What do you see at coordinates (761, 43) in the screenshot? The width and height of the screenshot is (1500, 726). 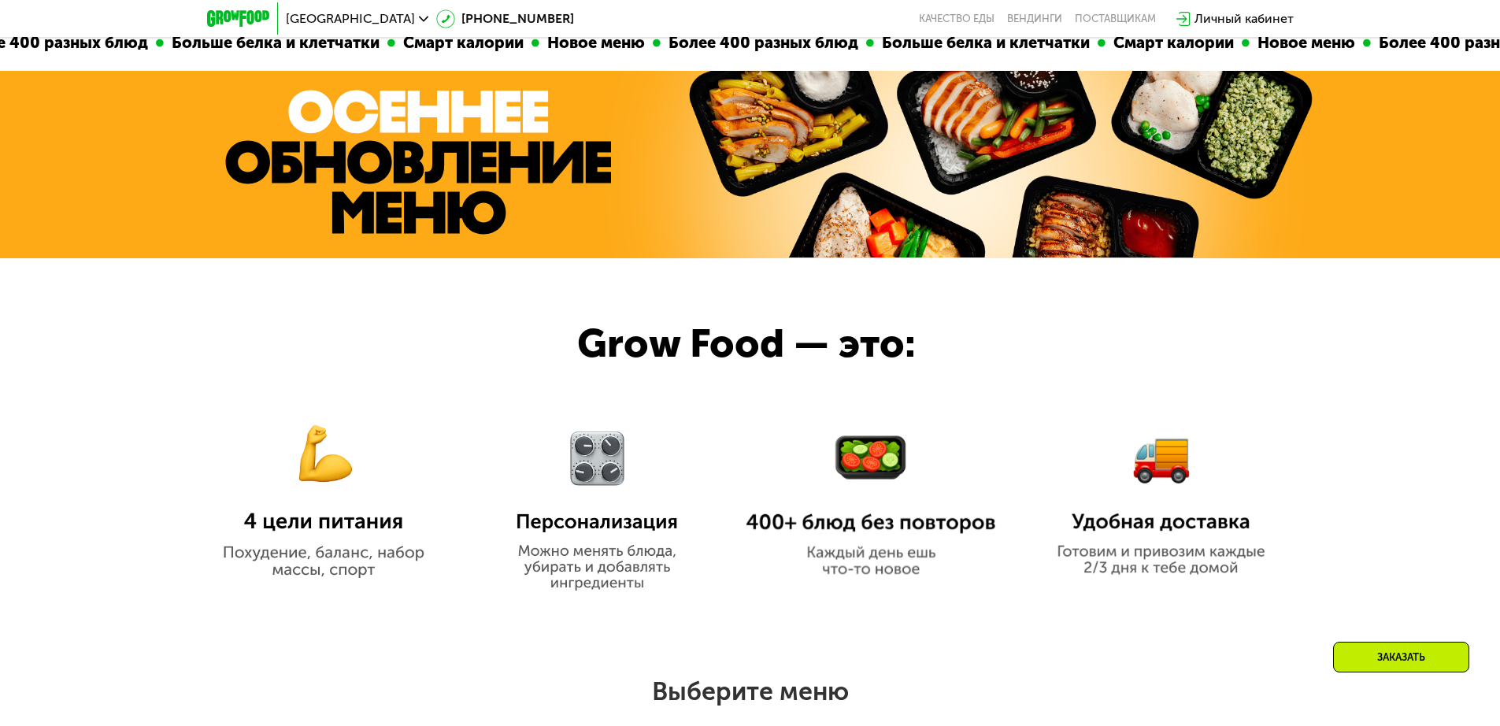 I see `div: Более 400 разных блюд` at bounding box center [761, 43].